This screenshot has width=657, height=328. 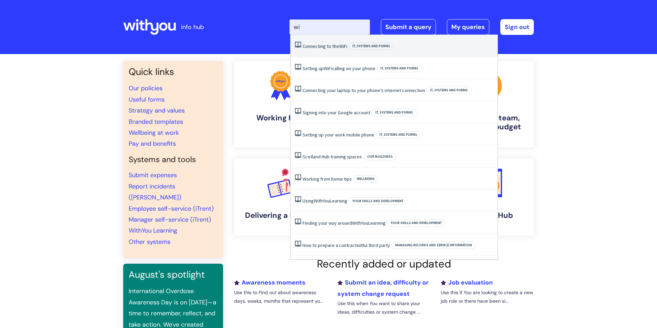 I want to click on a: Sign out, so click(x=517, y=27).